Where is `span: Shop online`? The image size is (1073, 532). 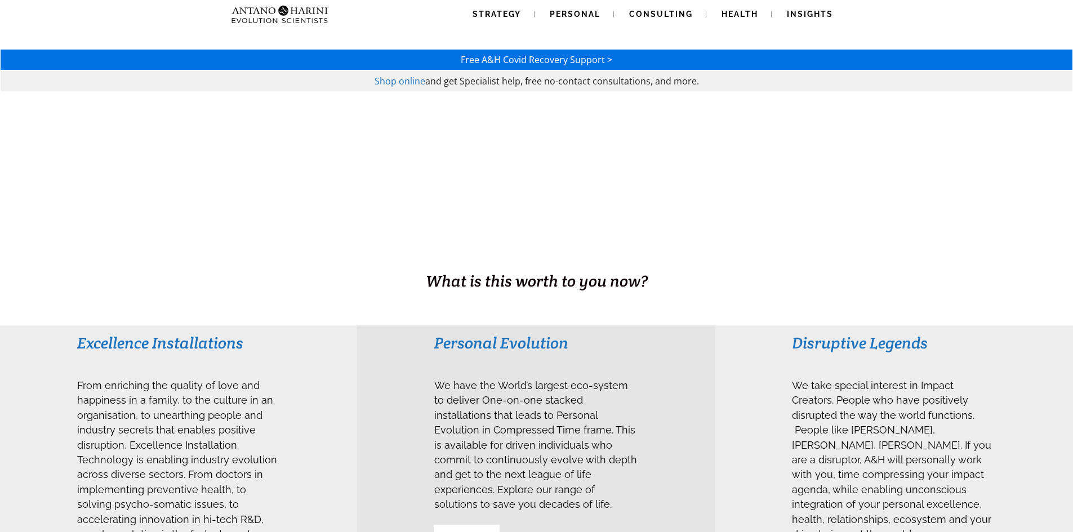 span: Shop online is located at coordinates (400, 81).